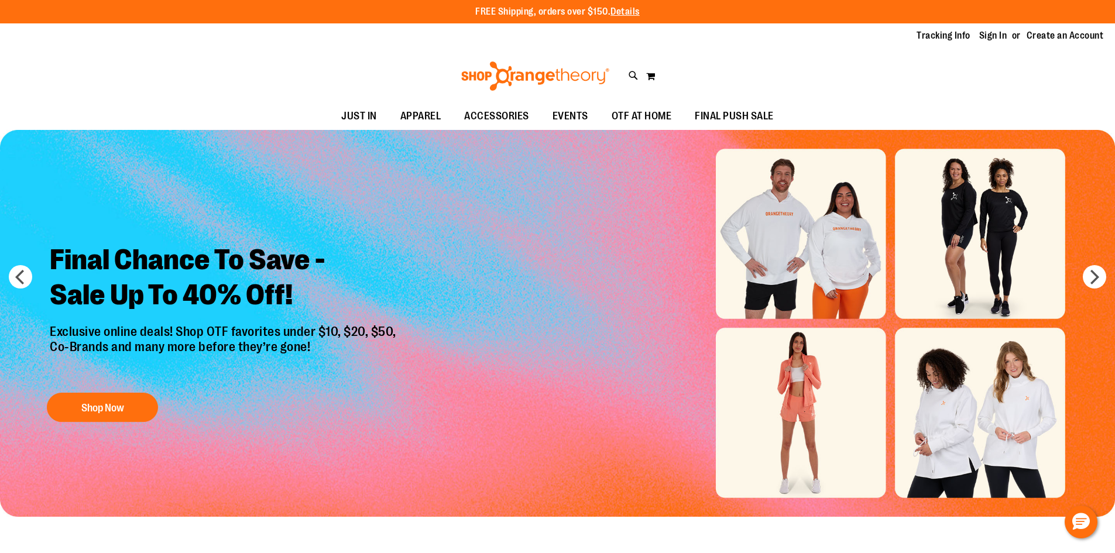 The width and height of the screenshot is (1115, 553). What do you see at coordinates (570, 117) in the screenshot?
I see `a: EVENTS` at bounding box center [570, 117].